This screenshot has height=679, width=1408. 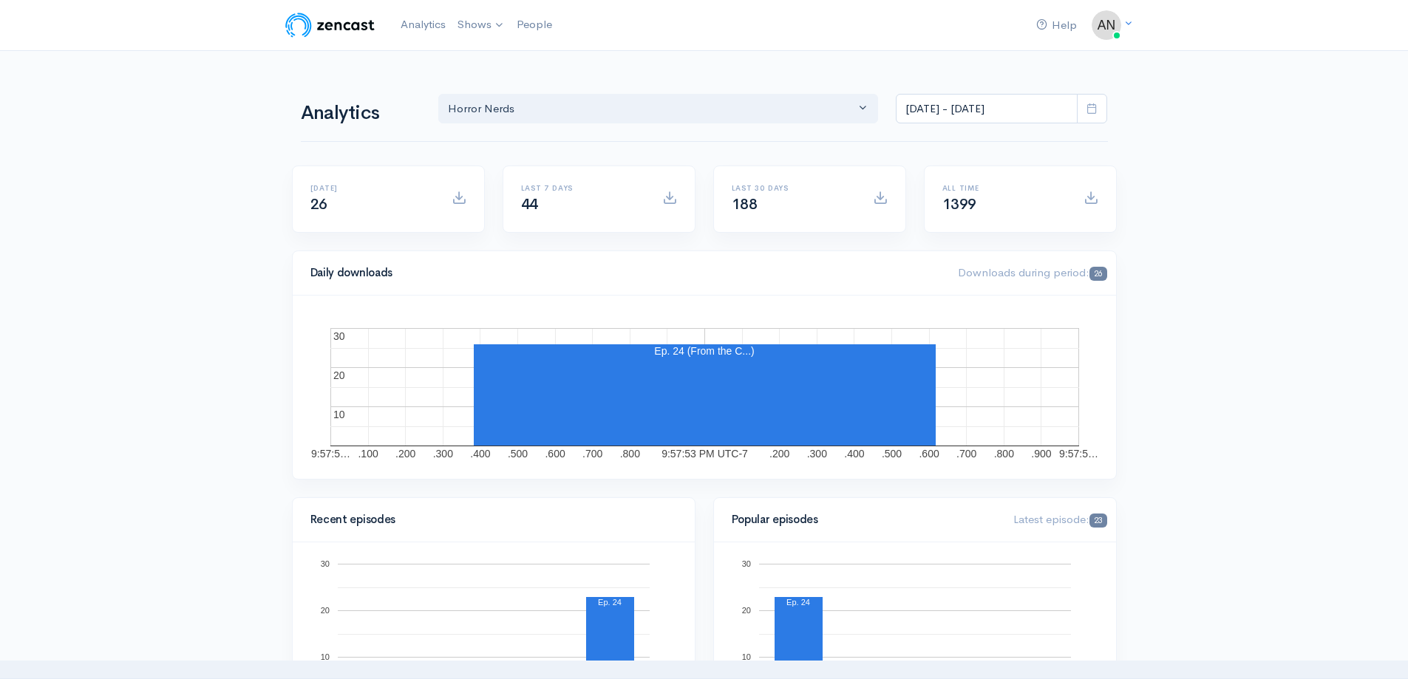 What do you see at coordinates (534, 24) in the screenshot?
I see `a: People` at bounding box center [534, 24].